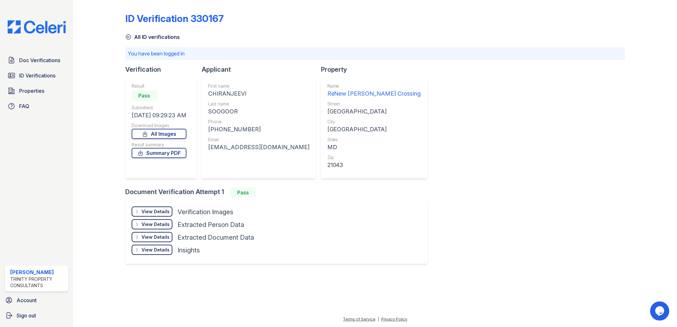 The image size is (677, 327). Describe the element at coordinates (37, 76) in the screenshot. I see `a: ID Verifications` at that location.